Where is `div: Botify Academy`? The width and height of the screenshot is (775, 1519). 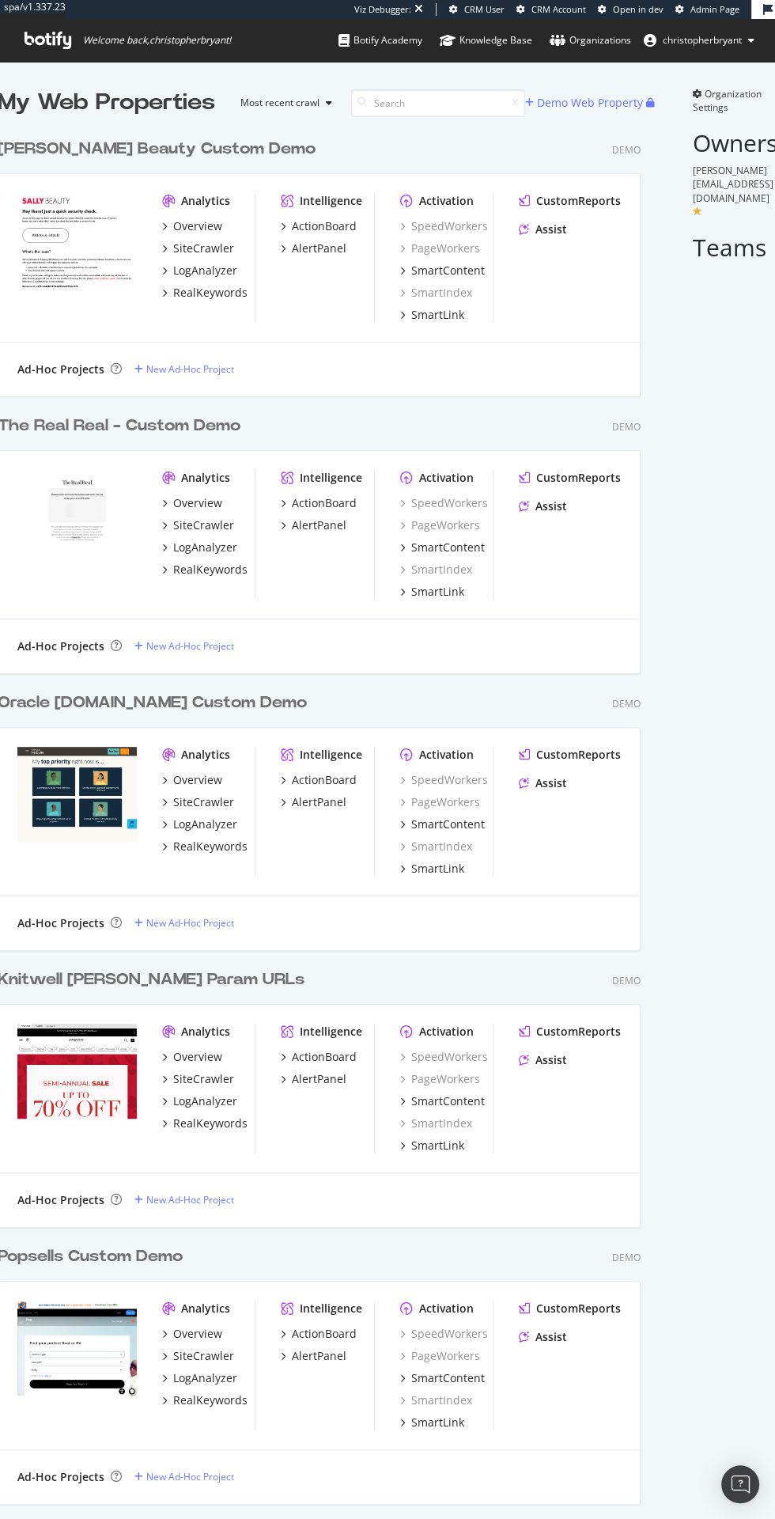
div: Botify Academy is located at coordinates (380, 40).